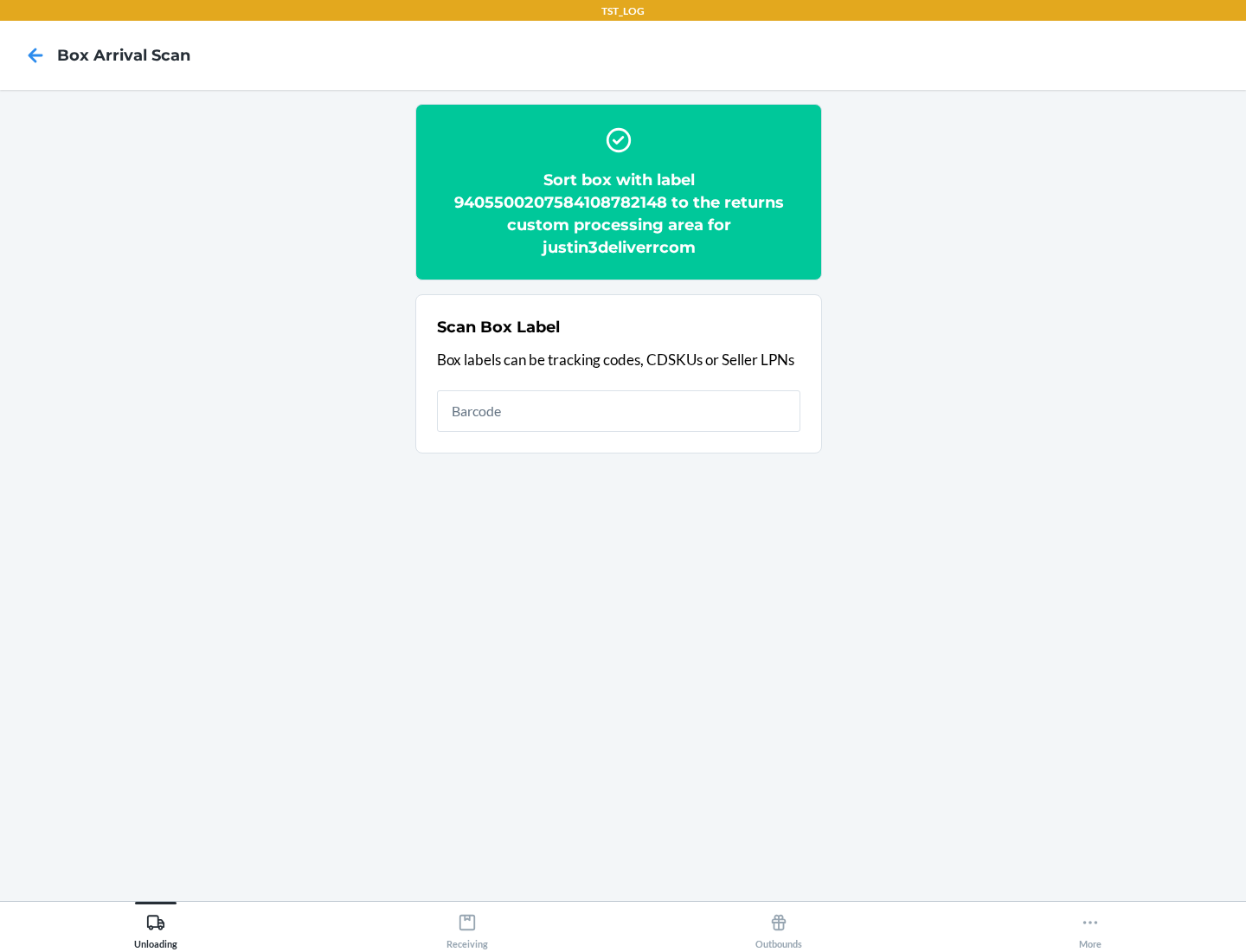 The width and height of the screenshot is (1246, 952). Describe the element at coordinates (619, 360) in the screenshot. I see `p: Box labels can be tracking codes, CDSKUs or Seller LPNs` at that location.